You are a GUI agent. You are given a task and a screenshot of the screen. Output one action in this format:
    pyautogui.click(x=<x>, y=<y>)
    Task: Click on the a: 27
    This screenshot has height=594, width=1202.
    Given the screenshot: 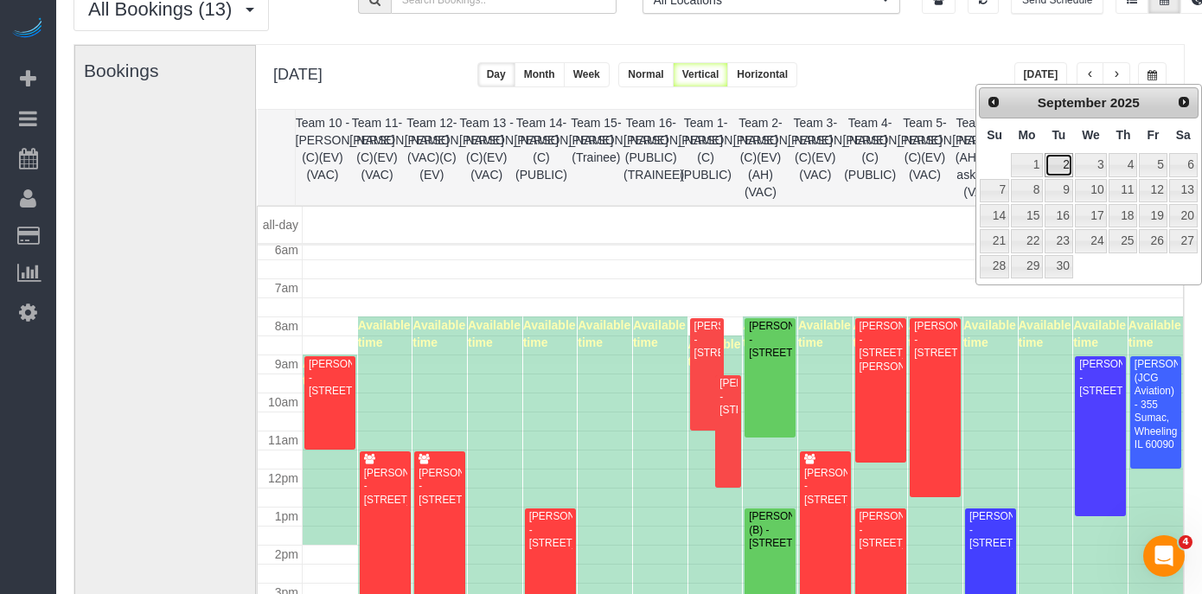 What is the action you would take?
    pyautogui.click(x=1183, y=240)
    